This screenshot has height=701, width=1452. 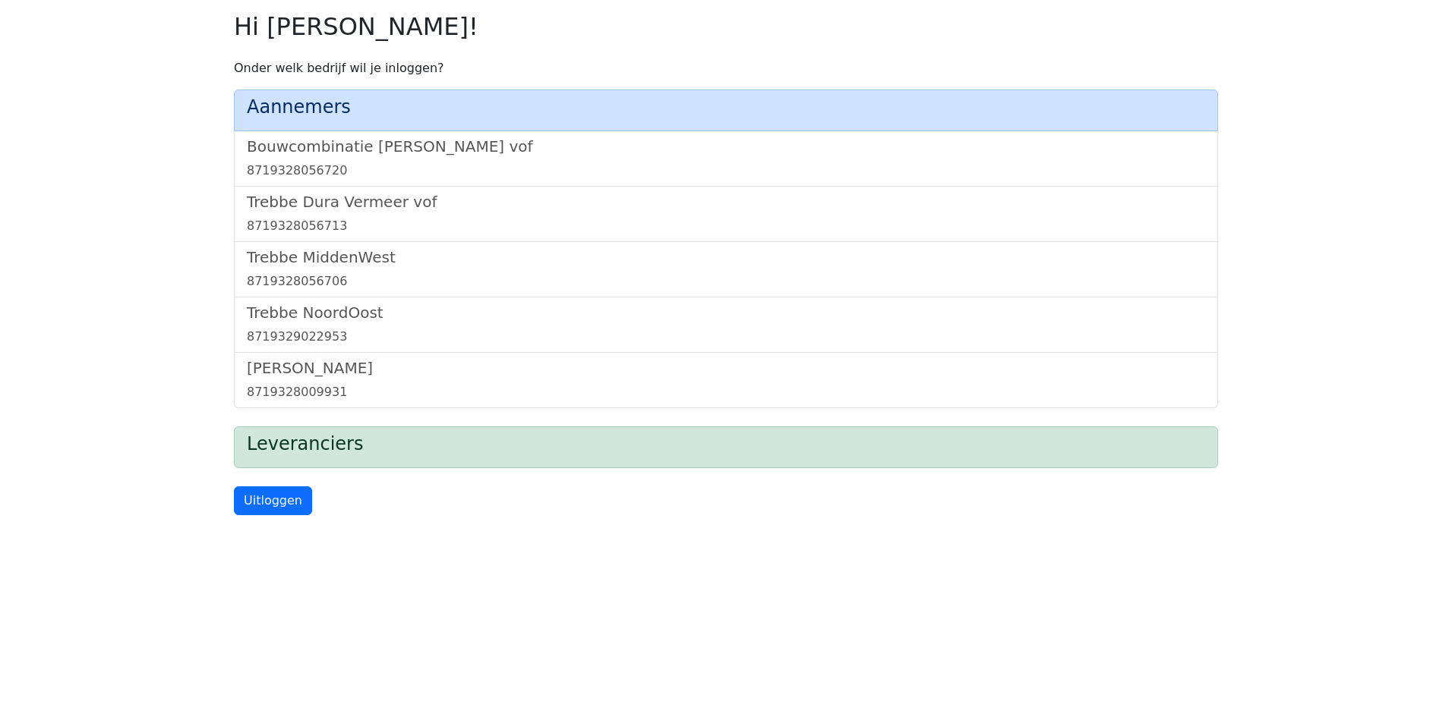 What do you see at coordinates (726, 313) in the screenshot?
I see `h5: Trebbe NoordOost` at bounding box center [726, 313].